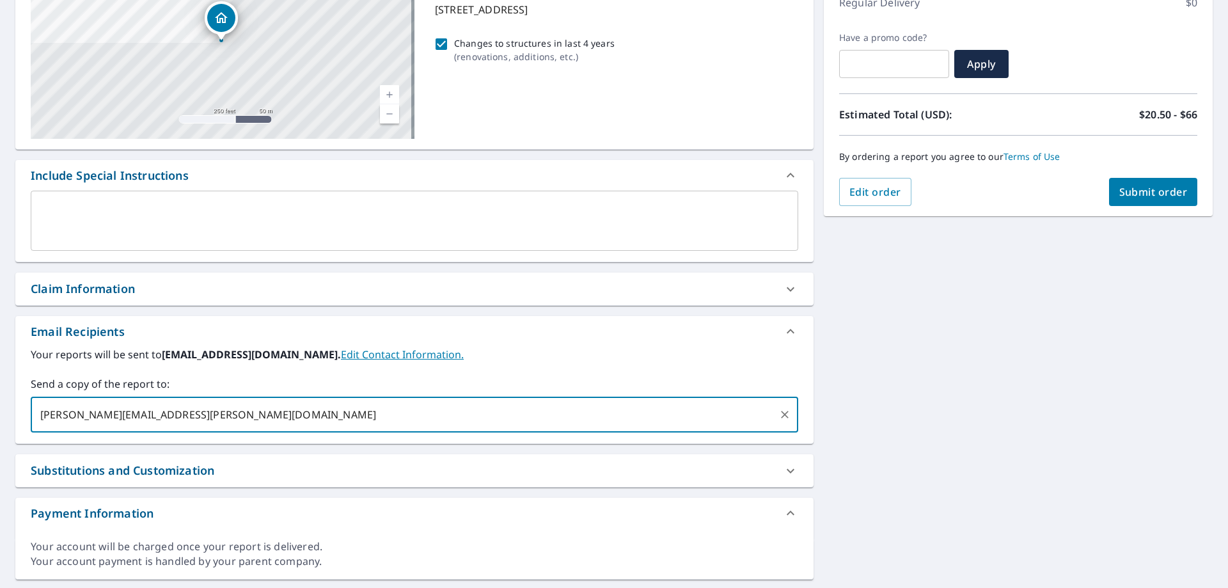 This screenshot has width=1228, height=588. I want to click on button: Submit order, so click(1153, 192).